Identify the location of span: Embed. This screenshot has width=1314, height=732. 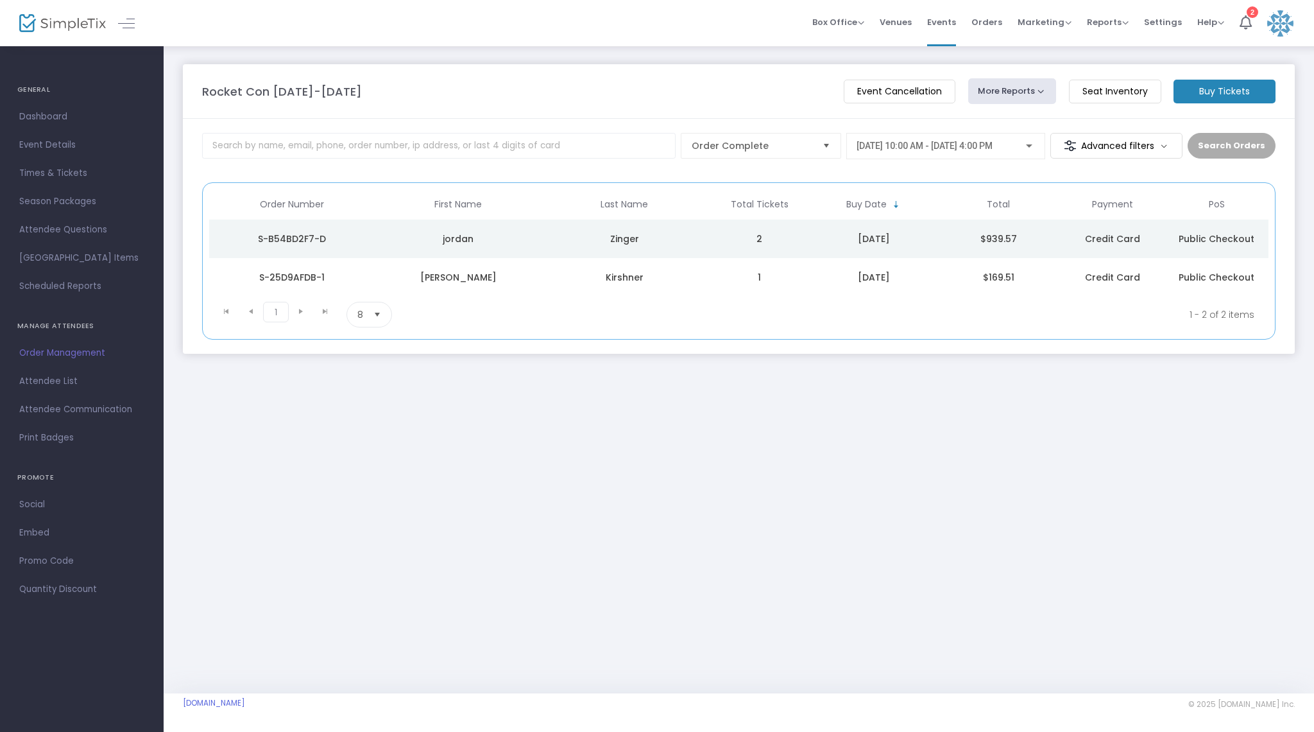
(82, 533).